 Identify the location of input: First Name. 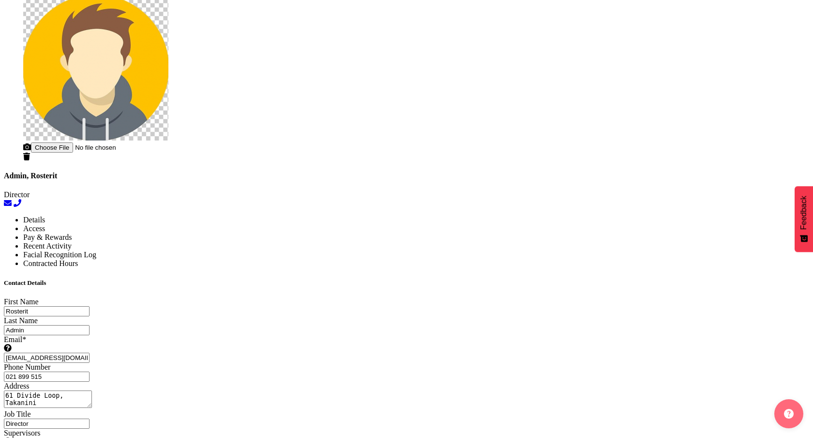
(46, 311).